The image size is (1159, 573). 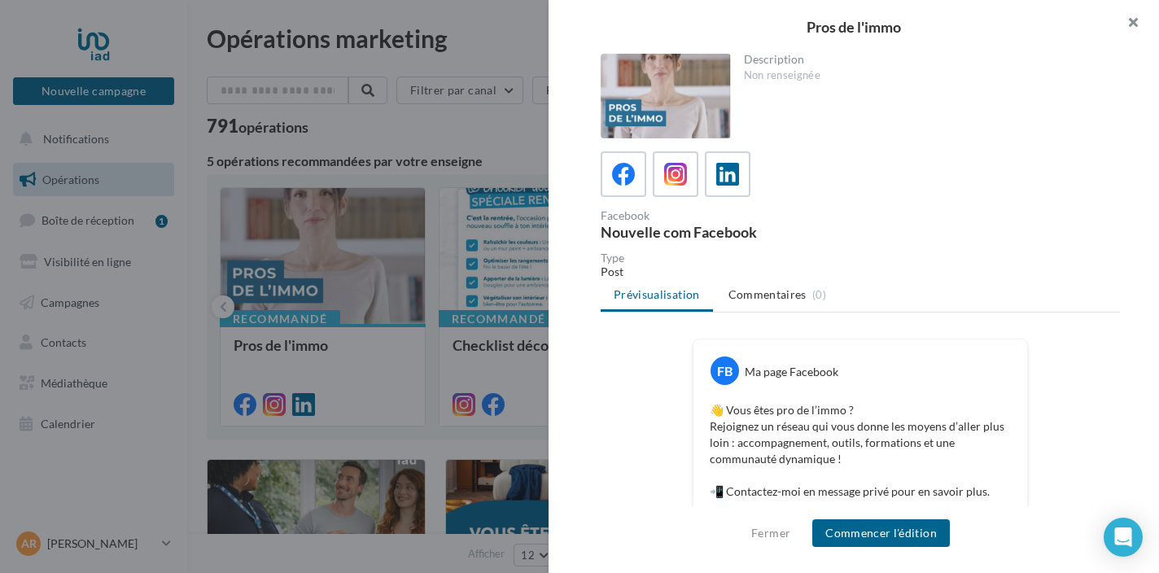 I want to click on div: Non renseignée, so click(x=925, y=76).